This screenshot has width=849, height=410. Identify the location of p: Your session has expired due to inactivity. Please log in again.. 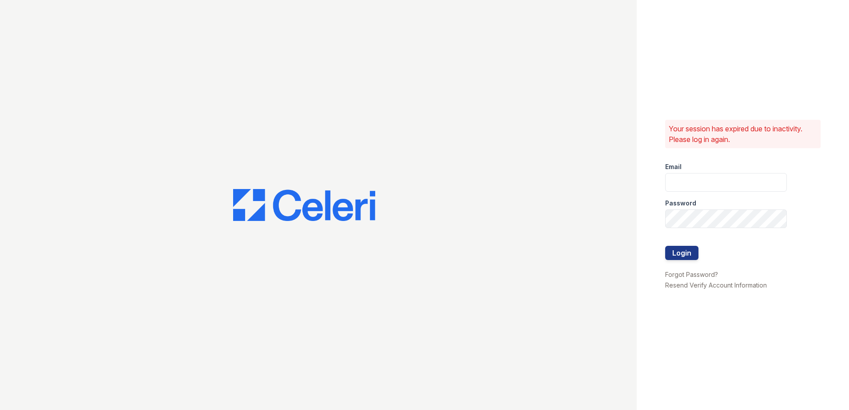
(743, 134).